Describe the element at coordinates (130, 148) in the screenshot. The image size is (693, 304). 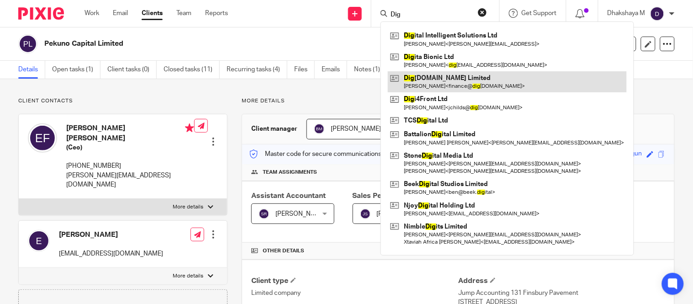
I see `h5: (Ceo)` at that location.